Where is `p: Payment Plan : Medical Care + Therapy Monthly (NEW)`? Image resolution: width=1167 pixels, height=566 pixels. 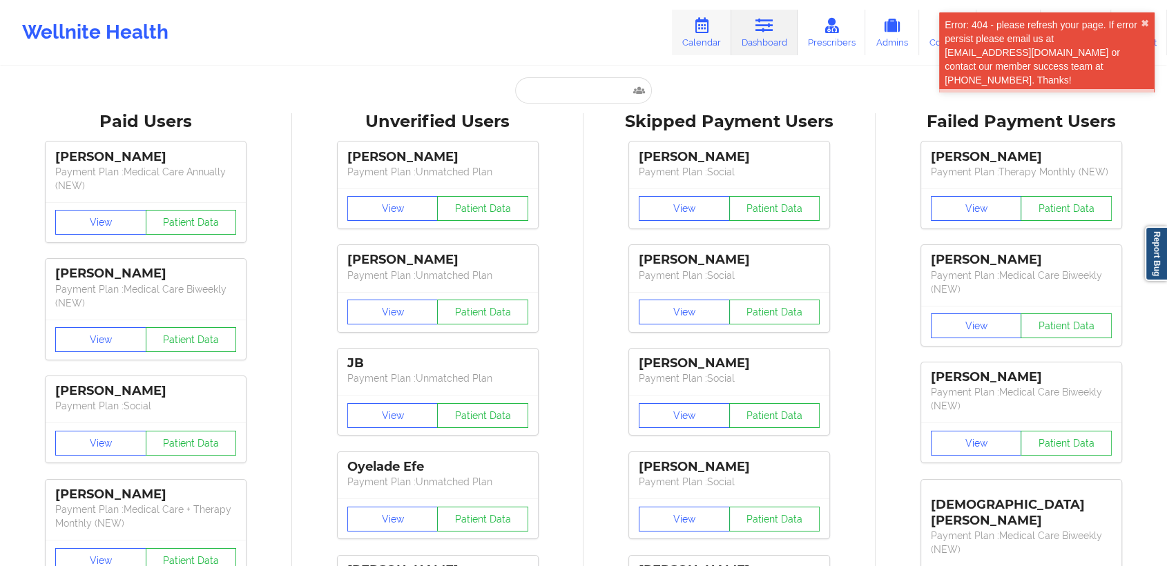
p: Payment Plan : Medical Care + Therapy Monthly (NEW) is located at coordinates (146, 517).